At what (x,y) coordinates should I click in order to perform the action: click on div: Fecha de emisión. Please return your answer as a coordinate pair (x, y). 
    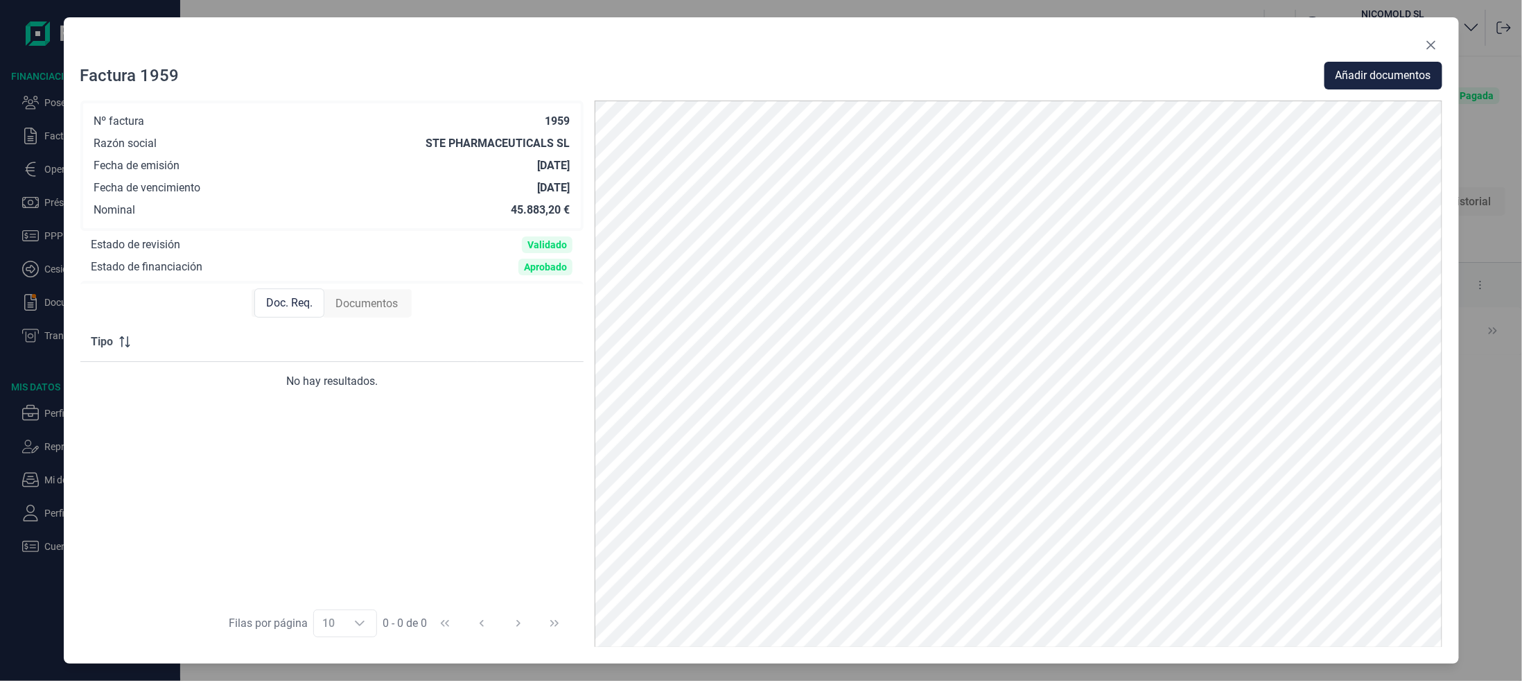
    Looking at the image, I should click on (137, 166).